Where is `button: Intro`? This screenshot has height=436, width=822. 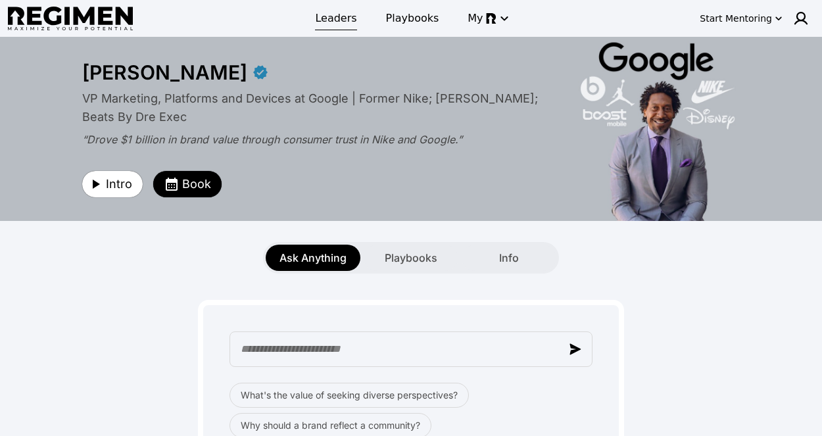 button: Intro is located at coordinates (112, 184).